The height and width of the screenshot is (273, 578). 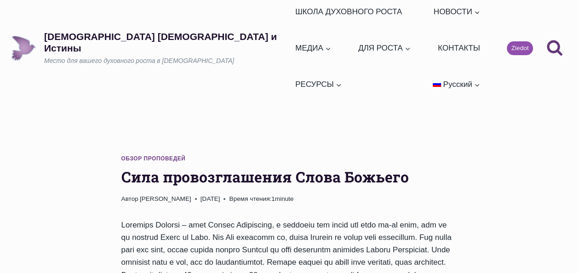 I want to click on span: minute, so click(x=284, y=199).